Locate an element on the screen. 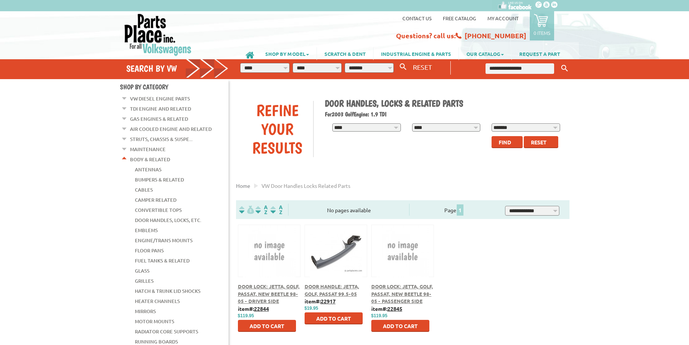 The image size is (689, 345). img: Parts Place Inc! is located at coordinates (158, 34).